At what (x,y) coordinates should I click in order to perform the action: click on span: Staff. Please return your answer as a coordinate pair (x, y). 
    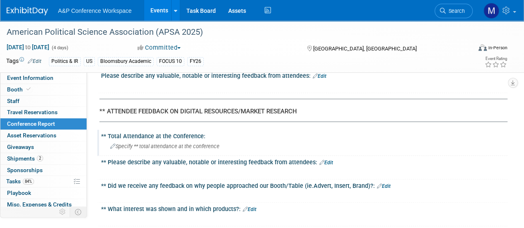
    Looking at the image, I should click on (13, 101).